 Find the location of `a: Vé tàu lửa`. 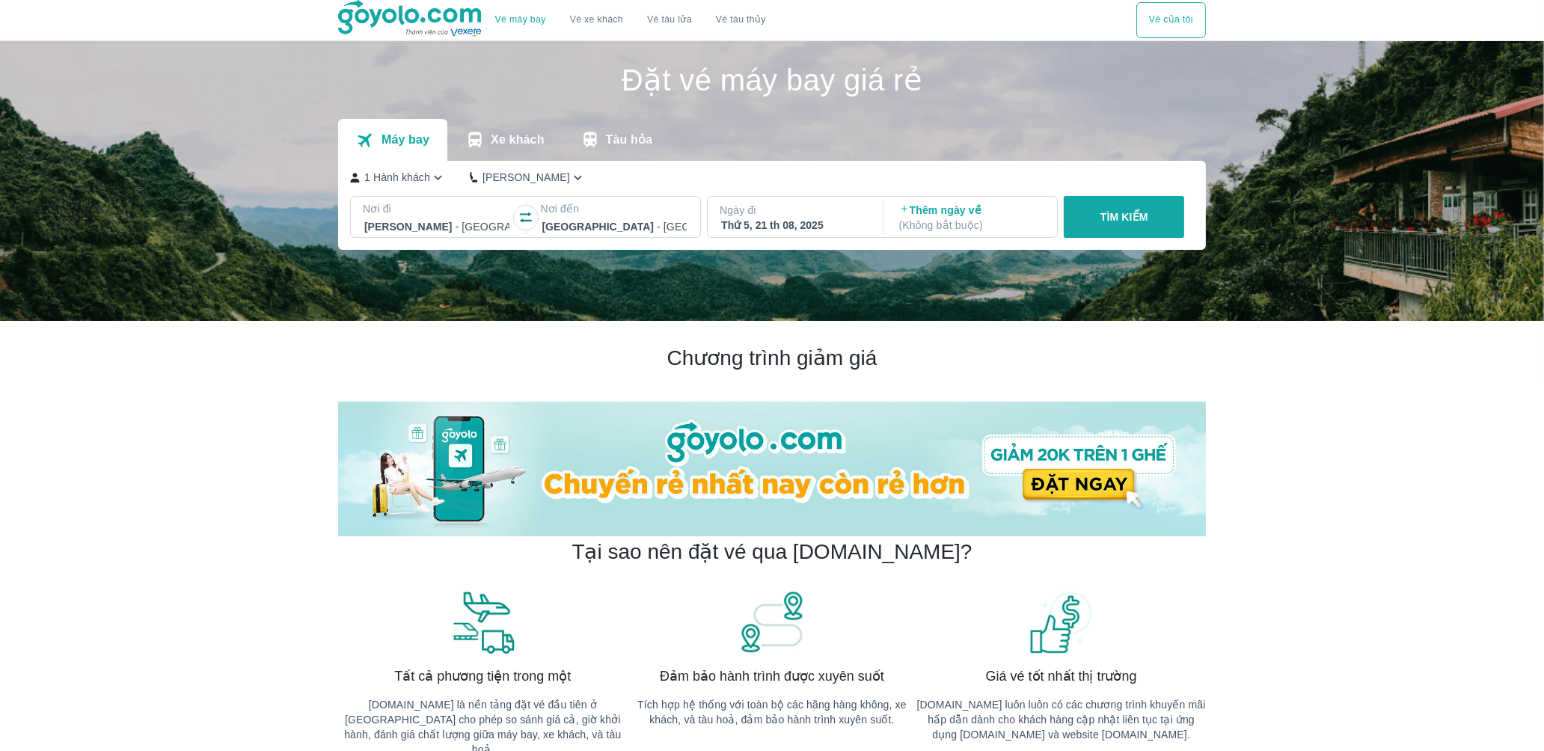

a: Vé tàu lửa is located at coordinates (669, 20).